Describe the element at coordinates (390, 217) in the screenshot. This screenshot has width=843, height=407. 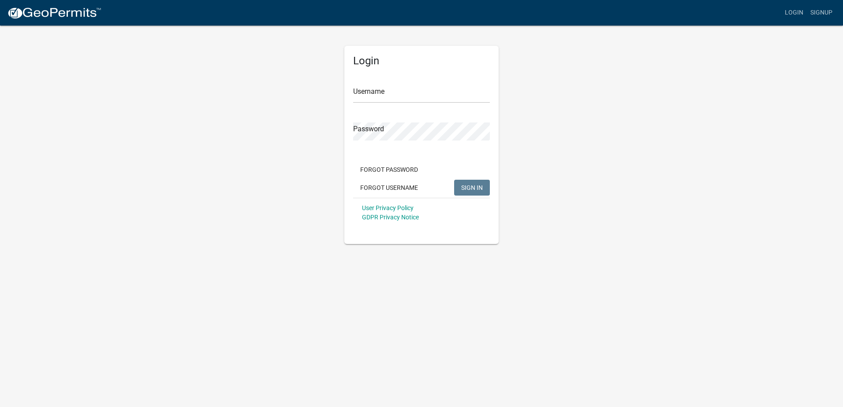
I see `a: GDPR Privacy Notice` at that location.